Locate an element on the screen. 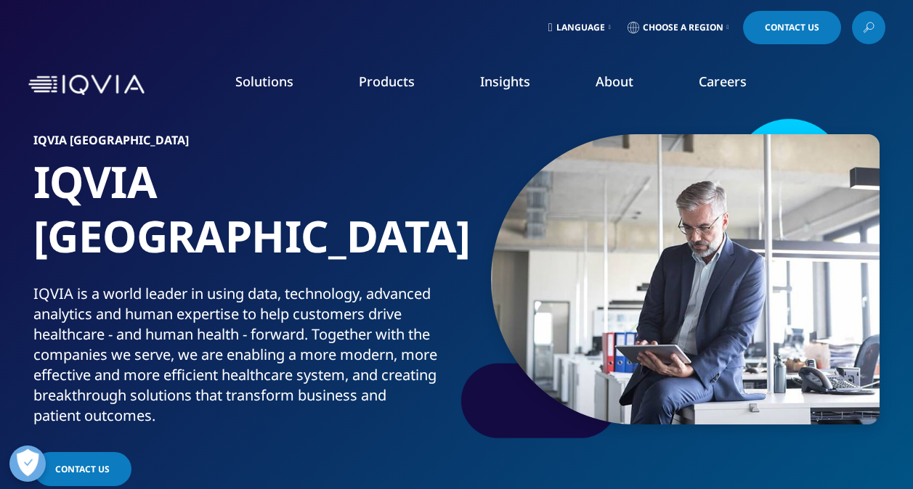 This screenshot has height=489, width=913. a: Insights is located at coordinates (505, 81).